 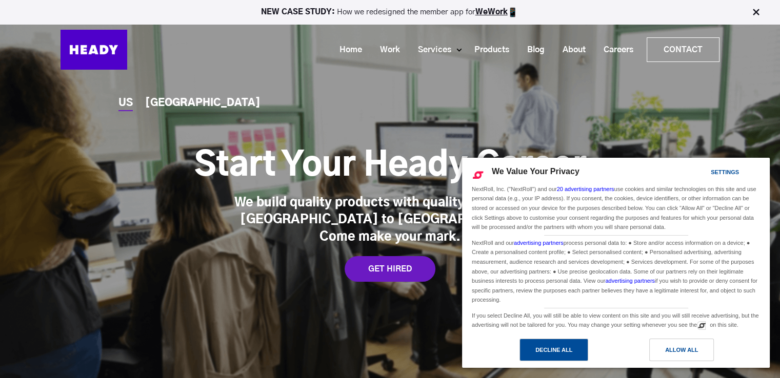 I want to click on a: WeWork, so click(x=491, y=12).